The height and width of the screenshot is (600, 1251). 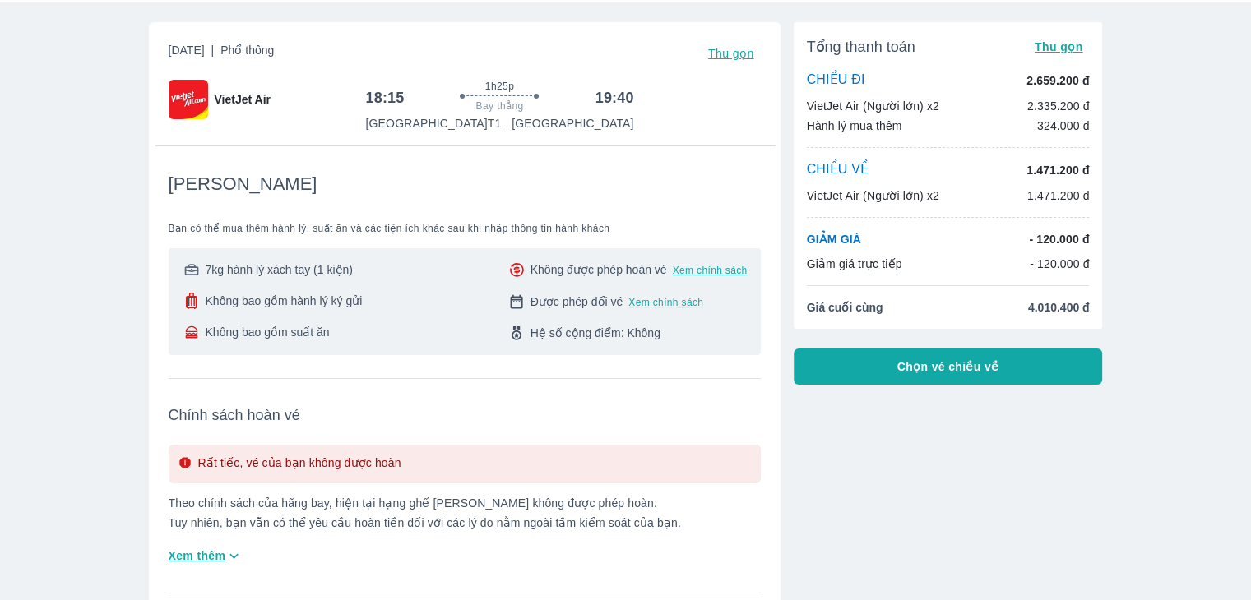 I want to click on p: 324.000 đ, so click(x=1064, y=126).